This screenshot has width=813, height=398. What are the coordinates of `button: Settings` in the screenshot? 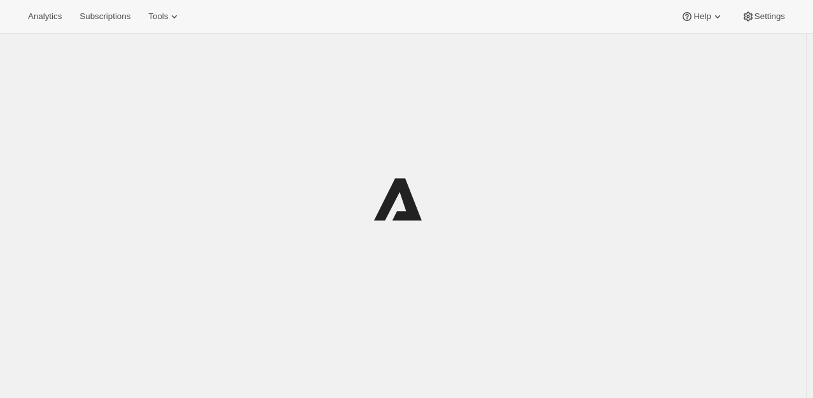 It's located at (764, 17).